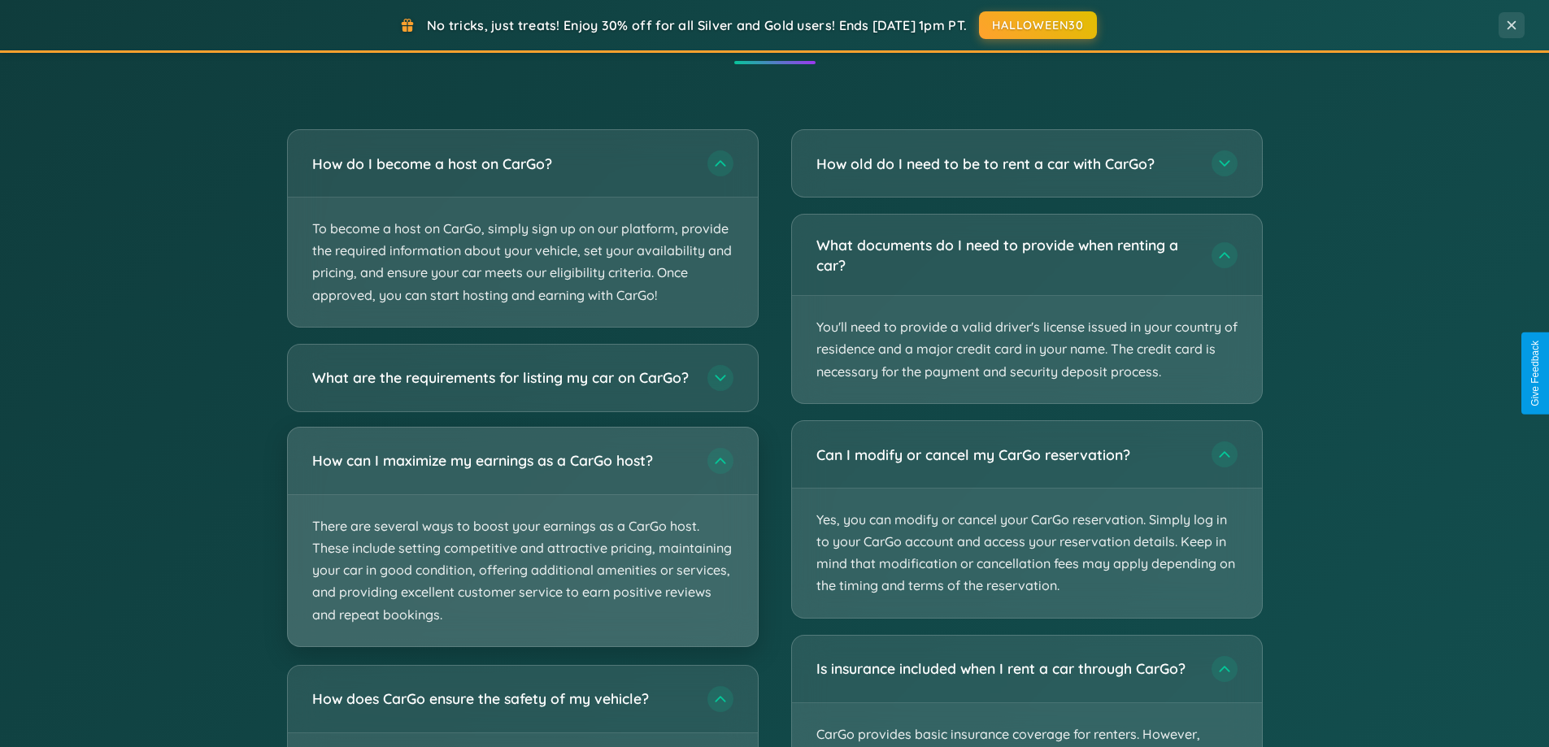  Describe the element at coordinates (1027, 350) in the screenshot. I see `p: You'll need to provide a valid driver's license issued in your country of residence and a major c...` at that location.